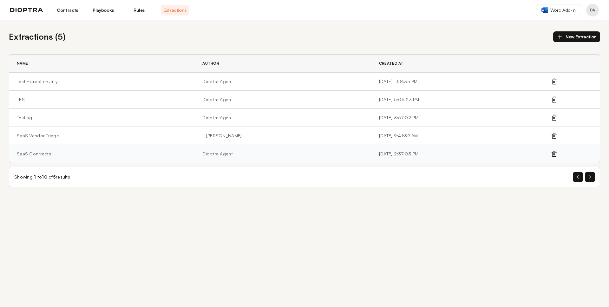 The width and height of the screenshot is (609, 307). Describe the element at coordinates (576, 37) in the screenshot. I see `button: New Extraction` at that location.